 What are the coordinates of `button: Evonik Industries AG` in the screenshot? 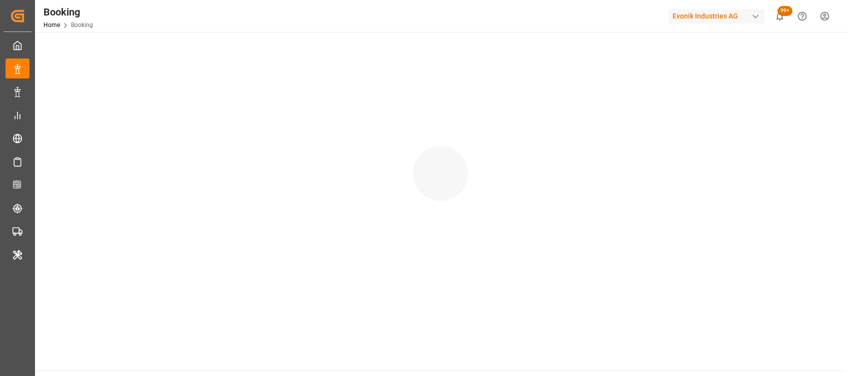 It's located at (719, 16).